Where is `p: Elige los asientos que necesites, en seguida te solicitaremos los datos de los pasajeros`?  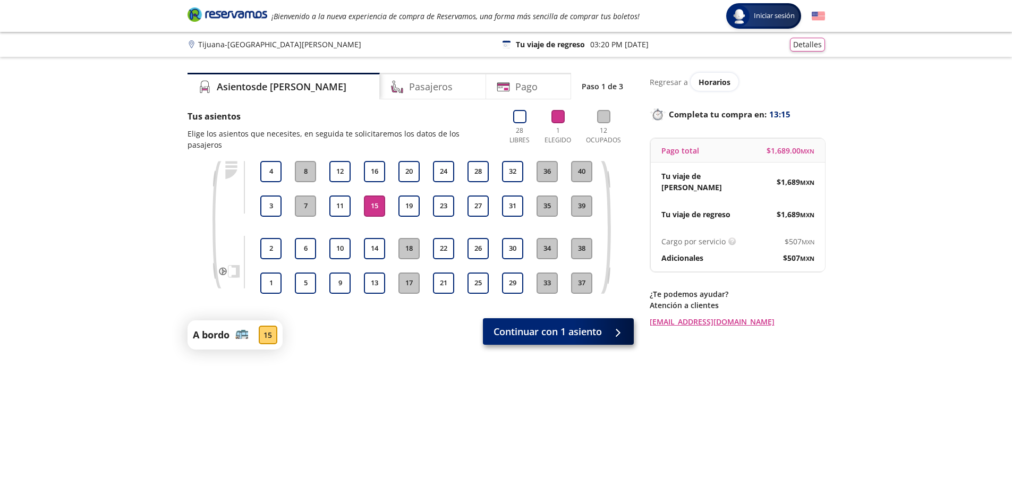 p: Elige los asientos que necesites, en seguida te solicitaremos los datos de los pasajeros is located at coordinates (341, 139).